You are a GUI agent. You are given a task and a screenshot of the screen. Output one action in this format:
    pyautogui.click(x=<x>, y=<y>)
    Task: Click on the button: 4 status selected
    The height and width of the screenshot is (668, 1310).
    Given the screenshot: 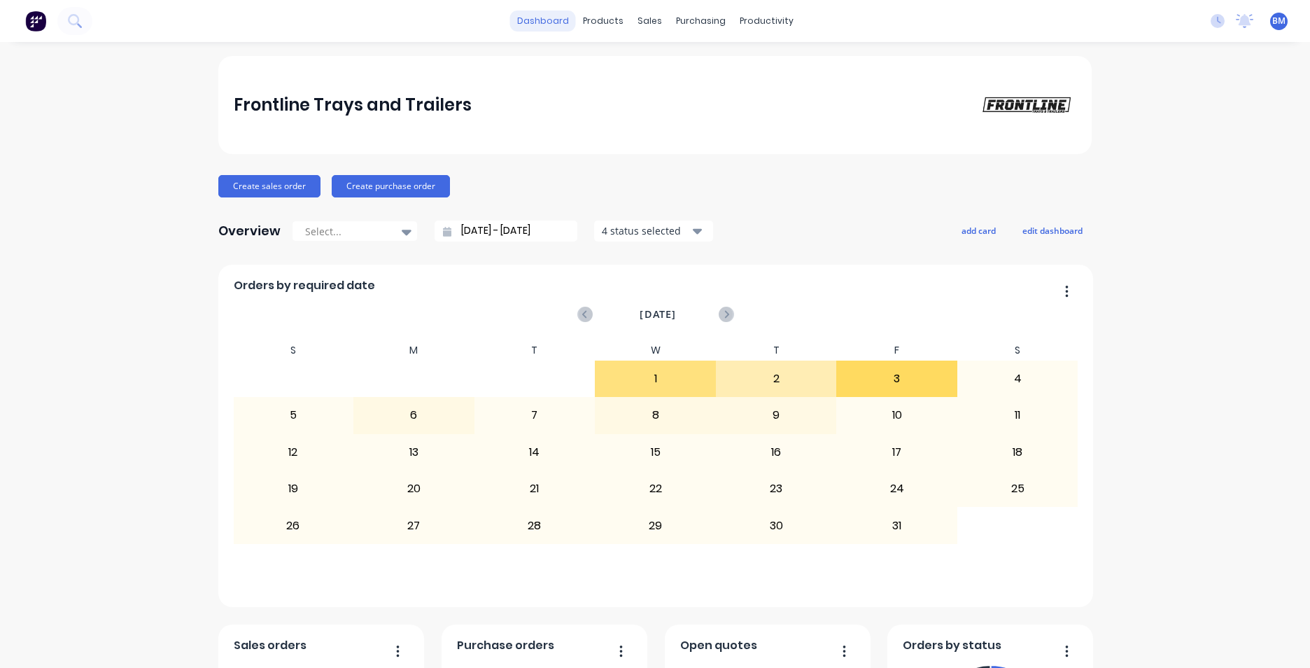 What is the action you would take?
    pyautogui.click(x=654, y=231)
    